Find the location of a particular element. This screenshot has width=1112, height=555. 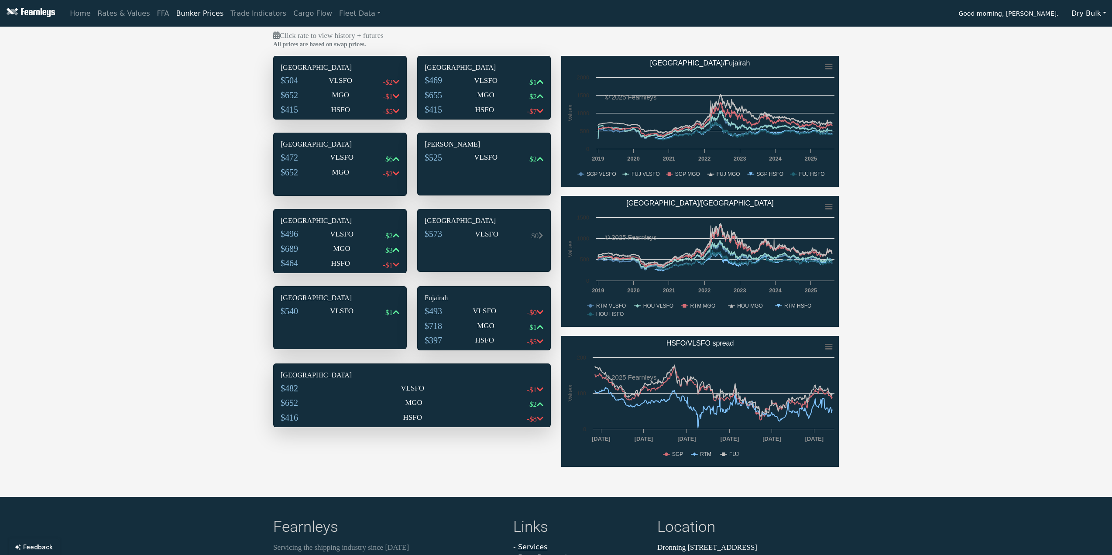

a: Services is located at coordinates (532, 547).